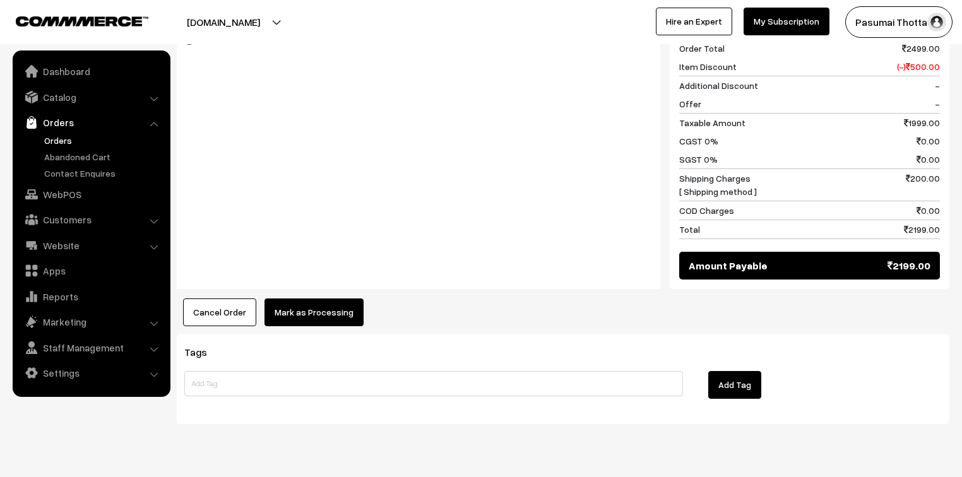 This screenshot has height=477, width=962. Describe the element at coordinates (91, 373) in the screenshot. I see `a: Settings` at that location.